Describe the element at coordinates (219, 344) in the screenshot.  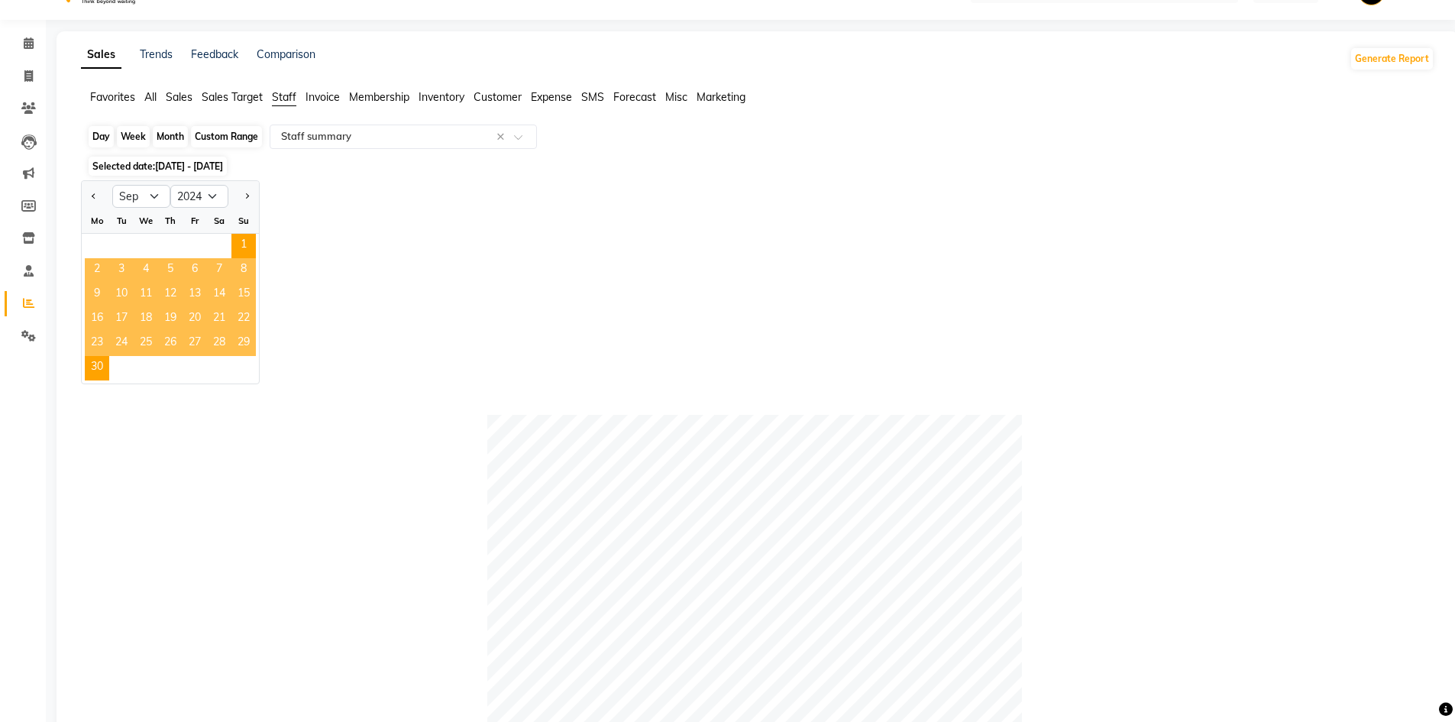
I see `span: 28` at that location.